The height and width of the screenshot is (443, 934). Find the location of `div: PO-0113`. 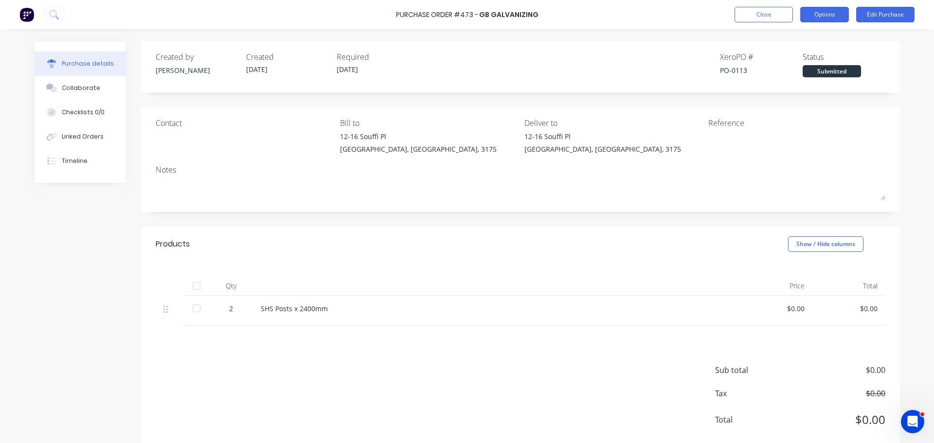

div: PO-0113 is located at coordinates (761, 70).